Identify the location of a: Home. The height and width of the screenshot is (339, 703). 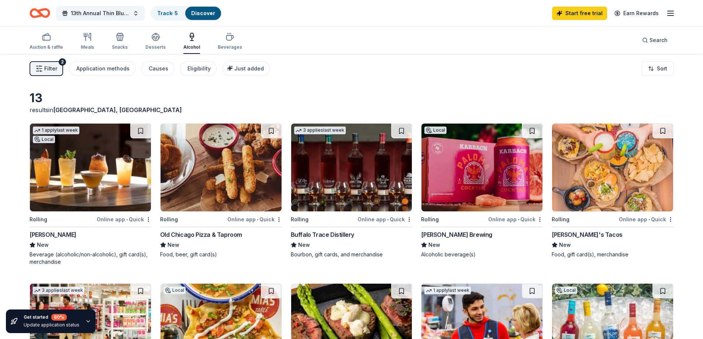
(40, 13).